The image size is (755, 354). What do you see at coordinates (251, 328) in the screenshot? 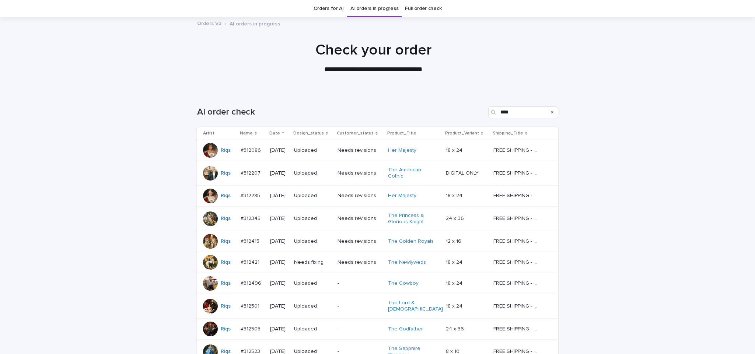
I see `p: #312505` at bounding box center [251, 328].